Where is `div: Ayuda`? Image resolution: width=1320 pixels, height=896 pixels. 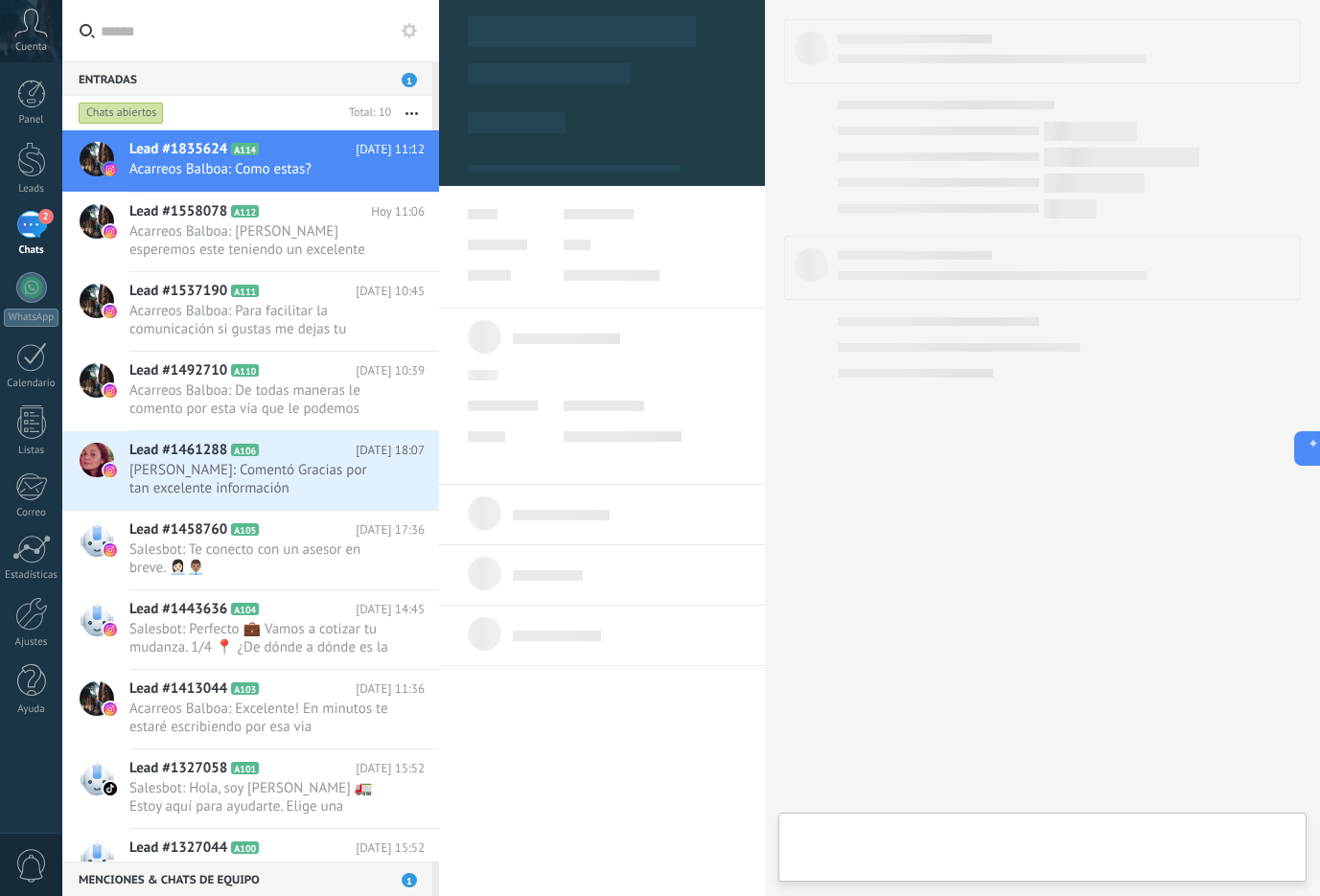 div: Ayuda is located at coordinates (31, 709).